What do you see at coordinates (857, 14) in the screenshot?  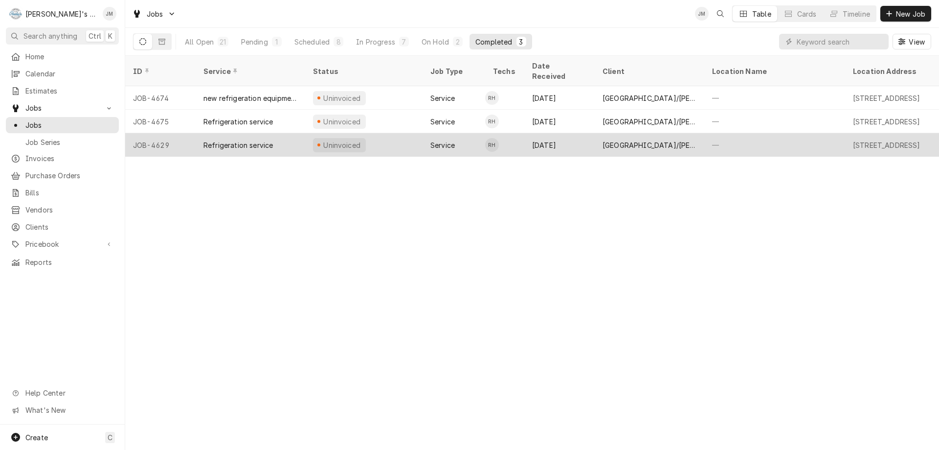 I see `div: Timeline` at bounding box center [857, 14].